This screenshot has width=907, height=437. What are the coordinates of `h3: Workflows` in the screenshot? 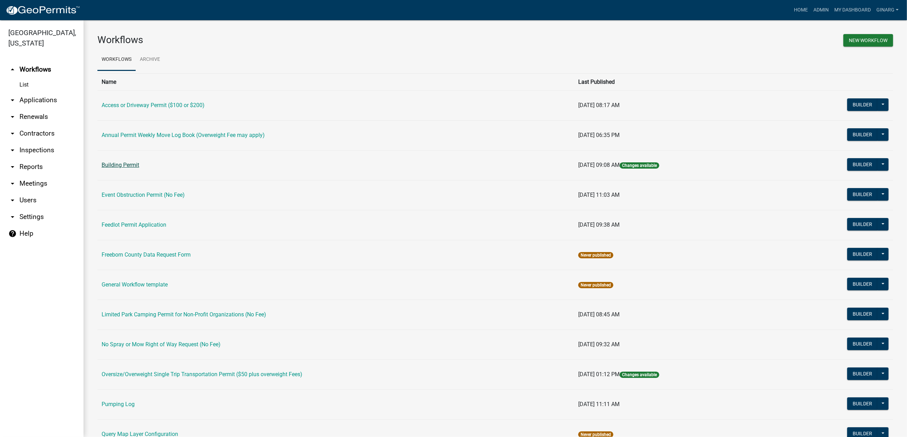 It's located at (294, 40).